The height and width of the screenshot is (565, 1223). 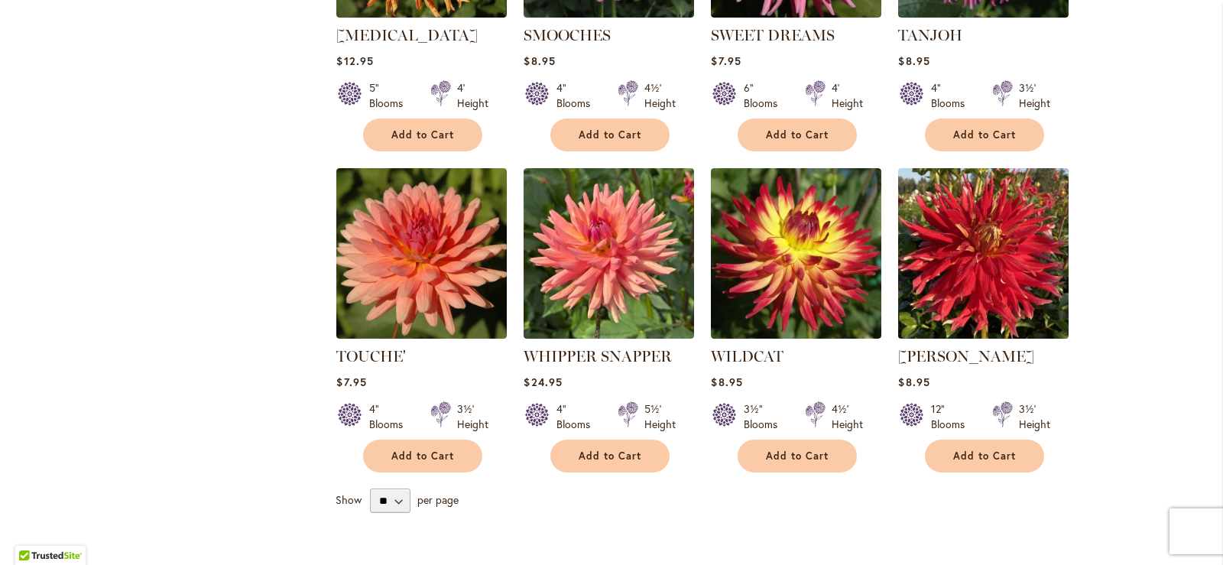 What do you see at coordinates (391, 96) in the screenshot?
I see `div: 5" Blooms` at bounding box center [391, 96].